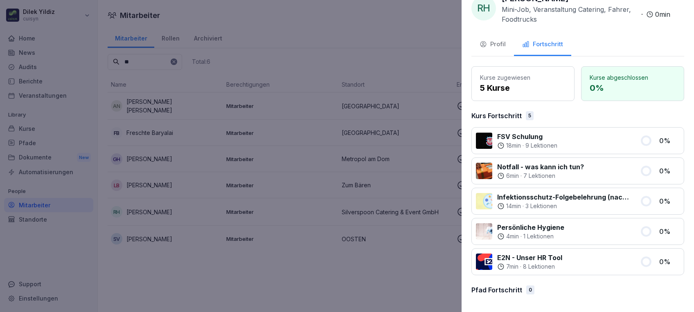 This screenshot has height=312, width=694. I want to click on p: Mini-Job, Veranstaltung Catering, Fahrer, Foodtrucks, so click(570, 14).